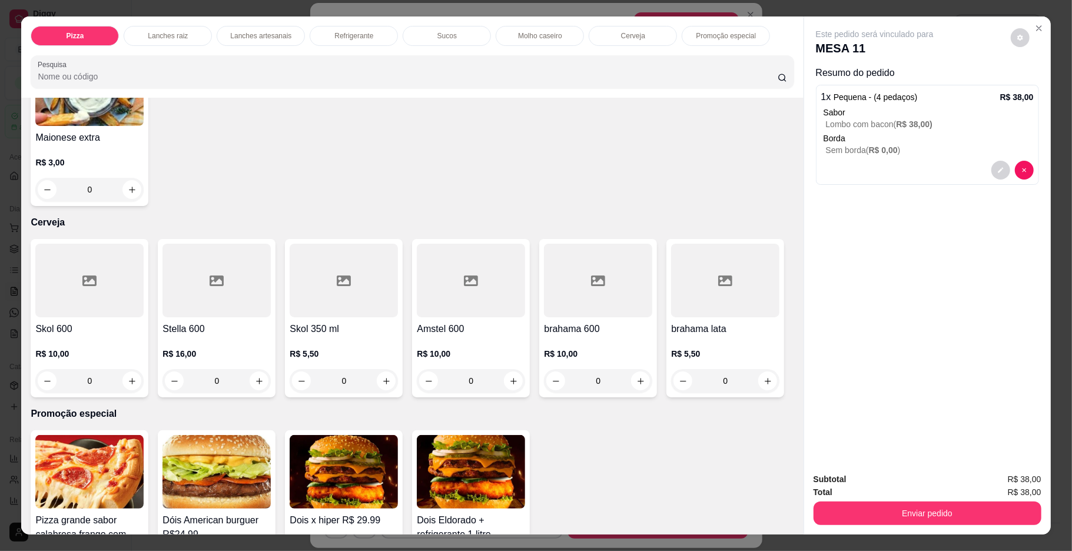 Image resolution: width=1072 pixels, height=551 pixels. What do you see at coordinates (90, 528) in the screenshot?
I see `h4: Pizza grande sabor calabresa frango com catupiry R$36.99` at bounding box center [90, 528].